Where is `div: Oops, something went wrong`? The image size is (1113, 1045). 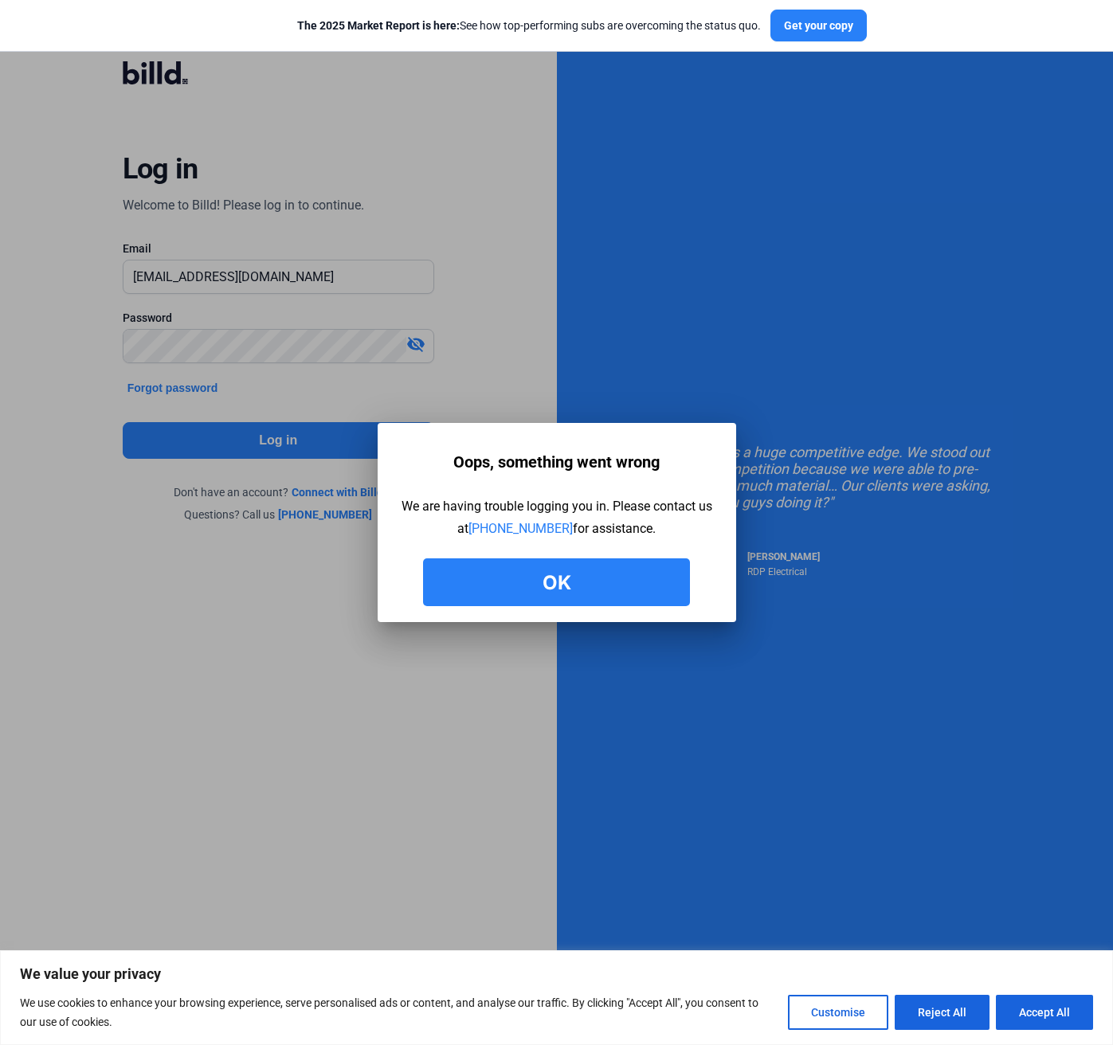 div: Oops, something went wrong is located at coordinates (556, 462).